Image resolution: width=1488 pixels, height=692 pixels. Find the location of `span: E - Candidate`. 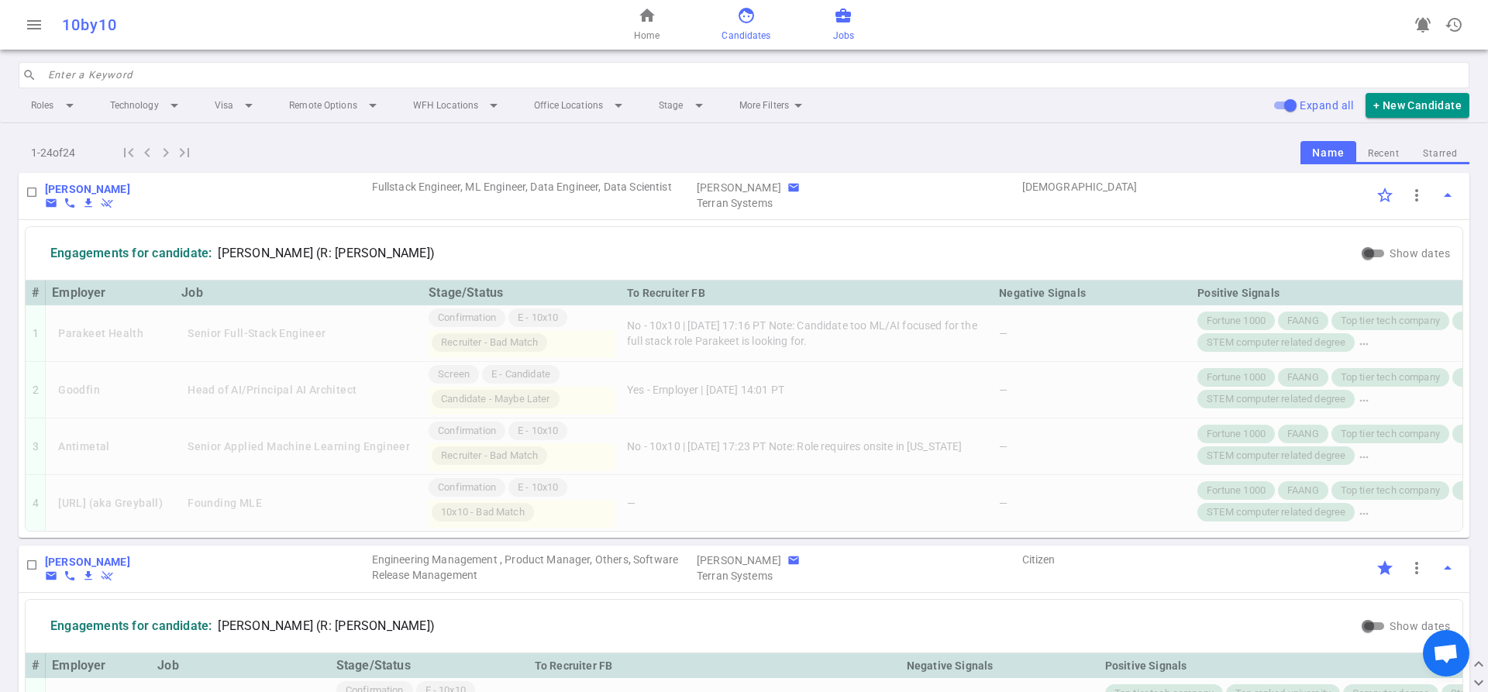

span: E - Candidate is located at coordinates (521, 374).